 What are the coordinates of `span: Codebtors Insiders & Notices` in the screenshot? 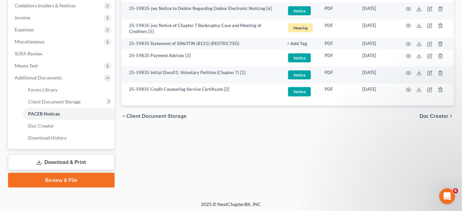 It's located at (45, 5).